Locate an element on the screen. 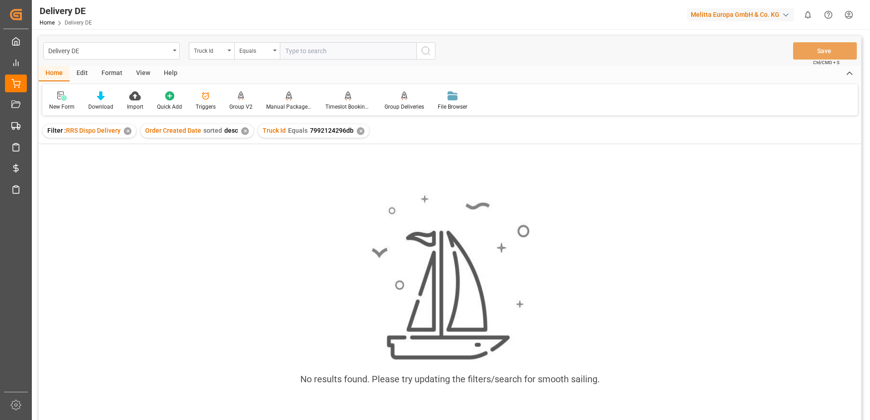  div: Group Deliveries is located at coordinates (404, 107).